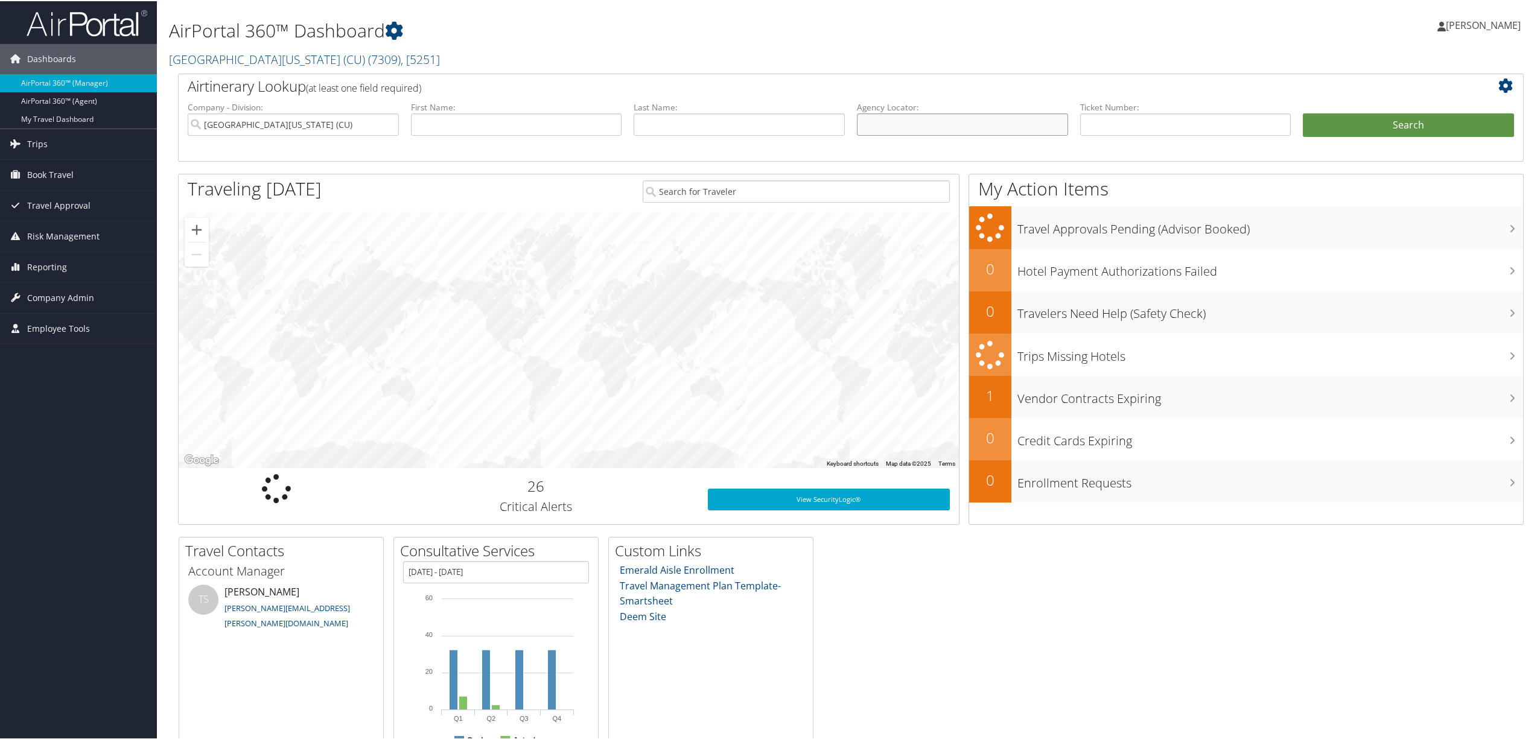 The height and width of the screenshot is (739, 1540). Describe the element at coordinates (1270, 310) in the screenshot. I see `h3: Travelers Need Help (Safety Check)` at that location.